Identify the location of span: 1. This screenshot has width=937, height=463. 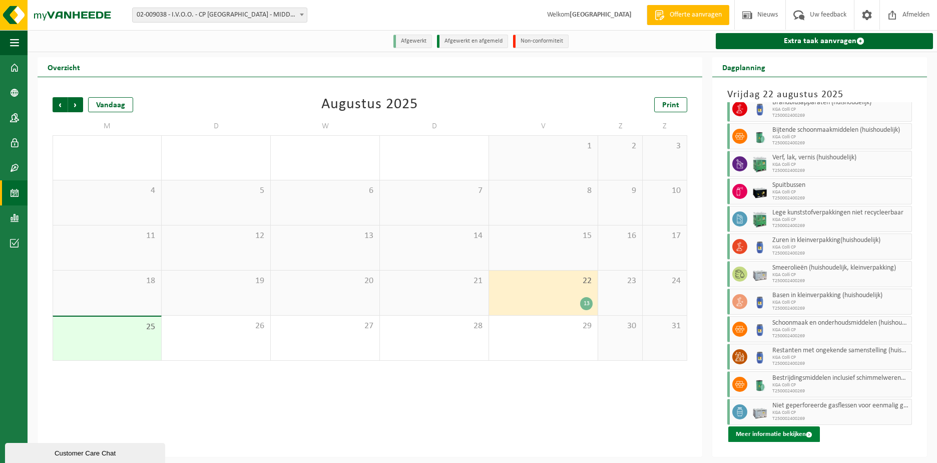
(543, 146).